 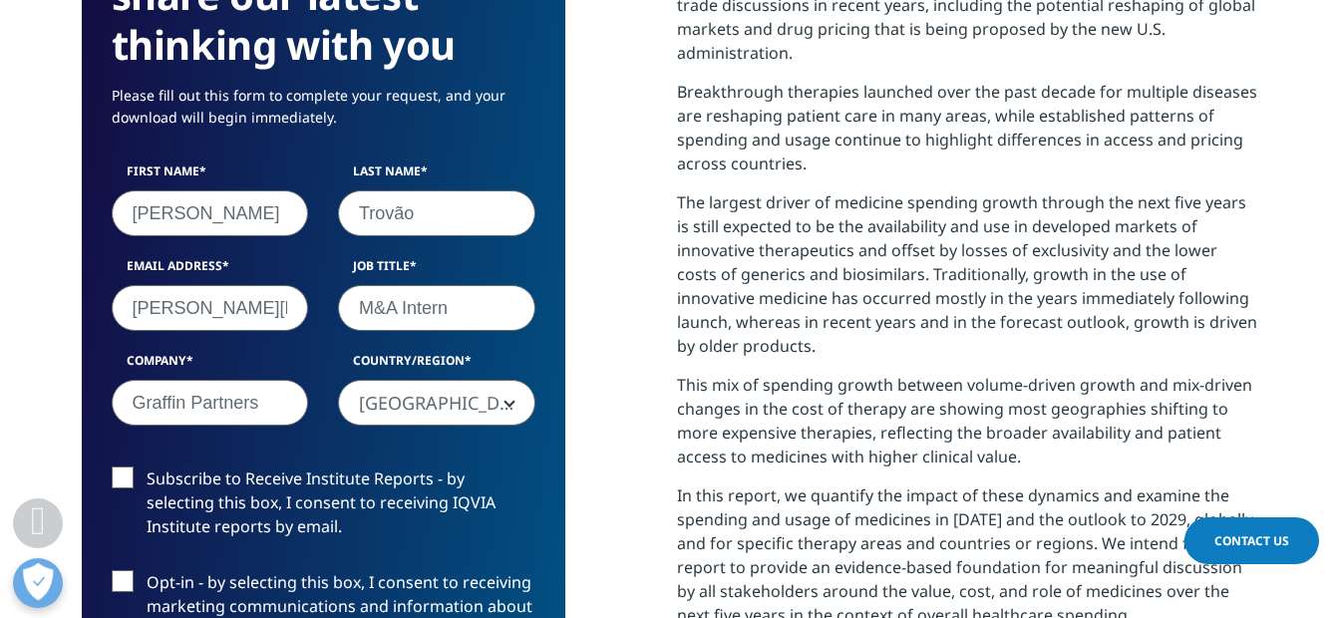 What do you see at coordinates (967, 428) in the screenshot?
I see `p: This mix of spending growth between volume-driven growth and mix-driven changes in the cost of th...` at bounding box center [967, 428].